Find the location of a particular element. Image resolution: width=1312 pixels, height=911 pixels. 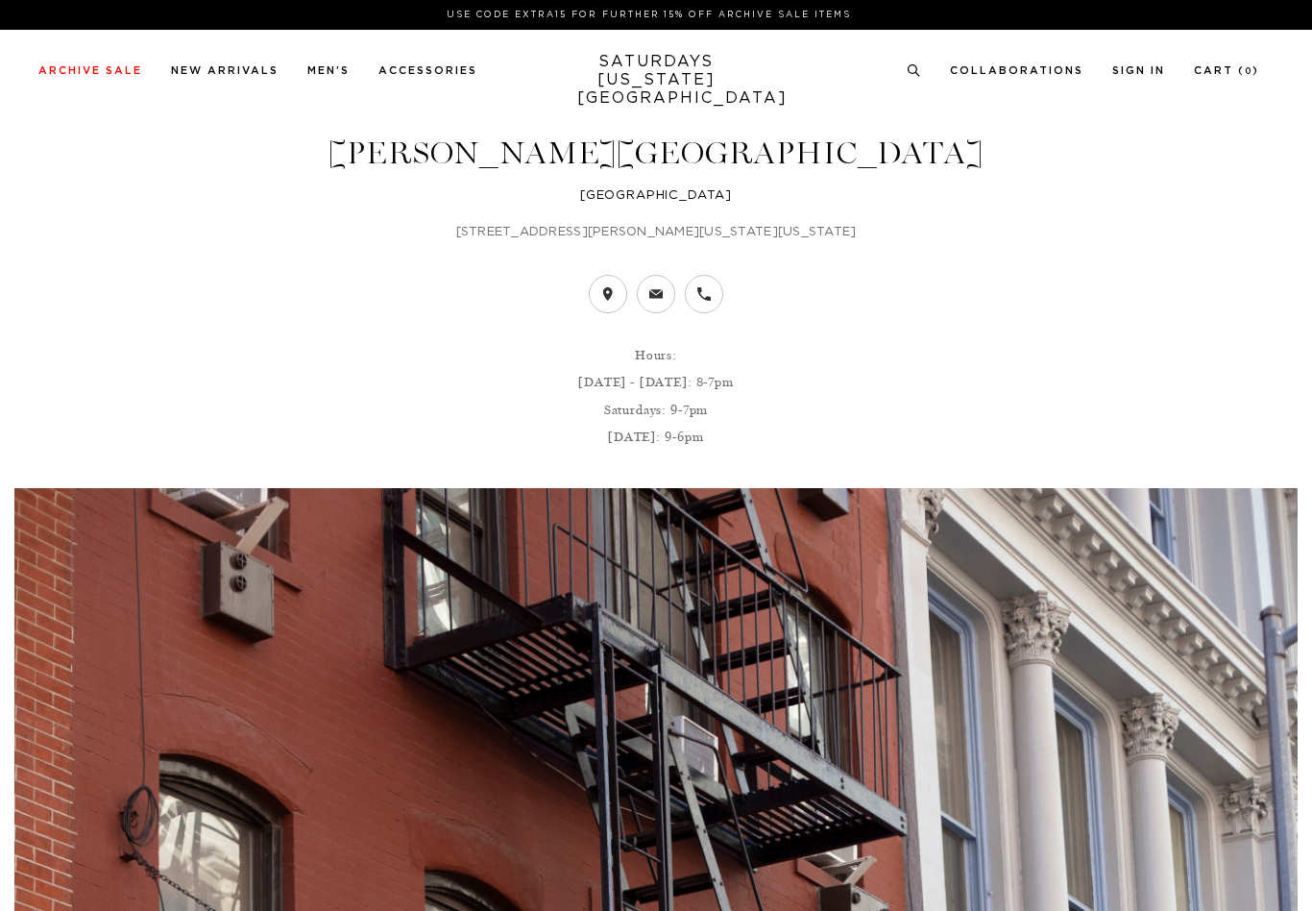

a: Archive Sale is located at coordinates (90, 70).